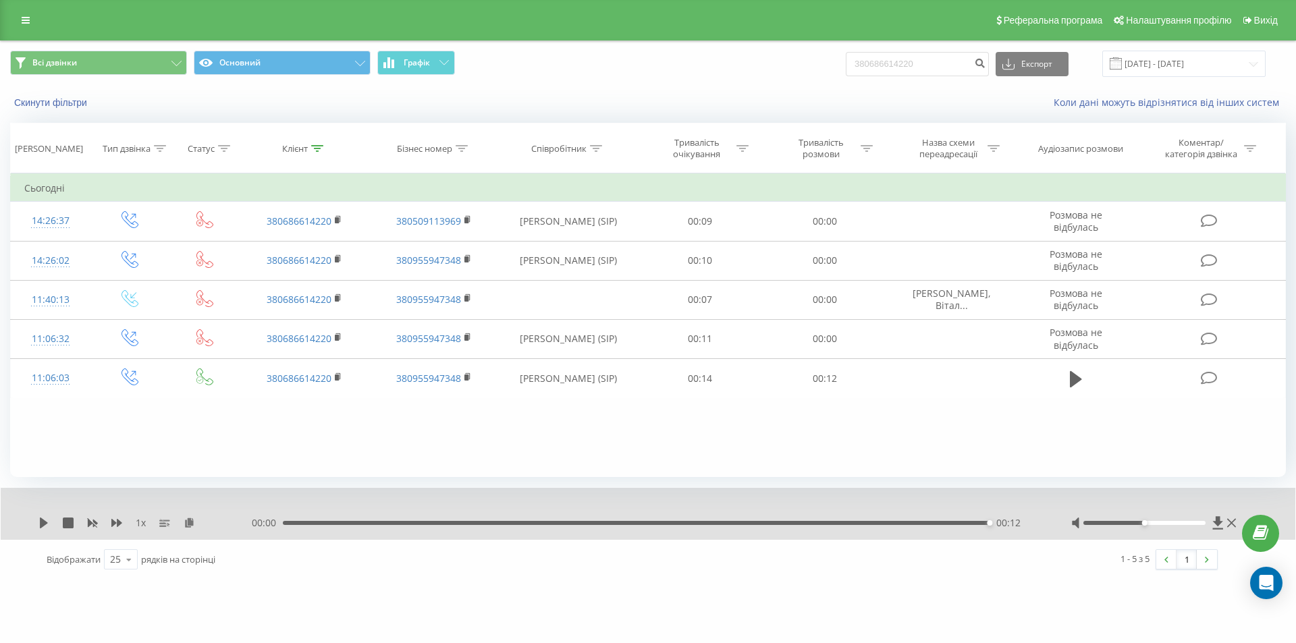 This screenshot has width=1296, height=643. I want to click on td: Сьогодні, so click(648, 188).